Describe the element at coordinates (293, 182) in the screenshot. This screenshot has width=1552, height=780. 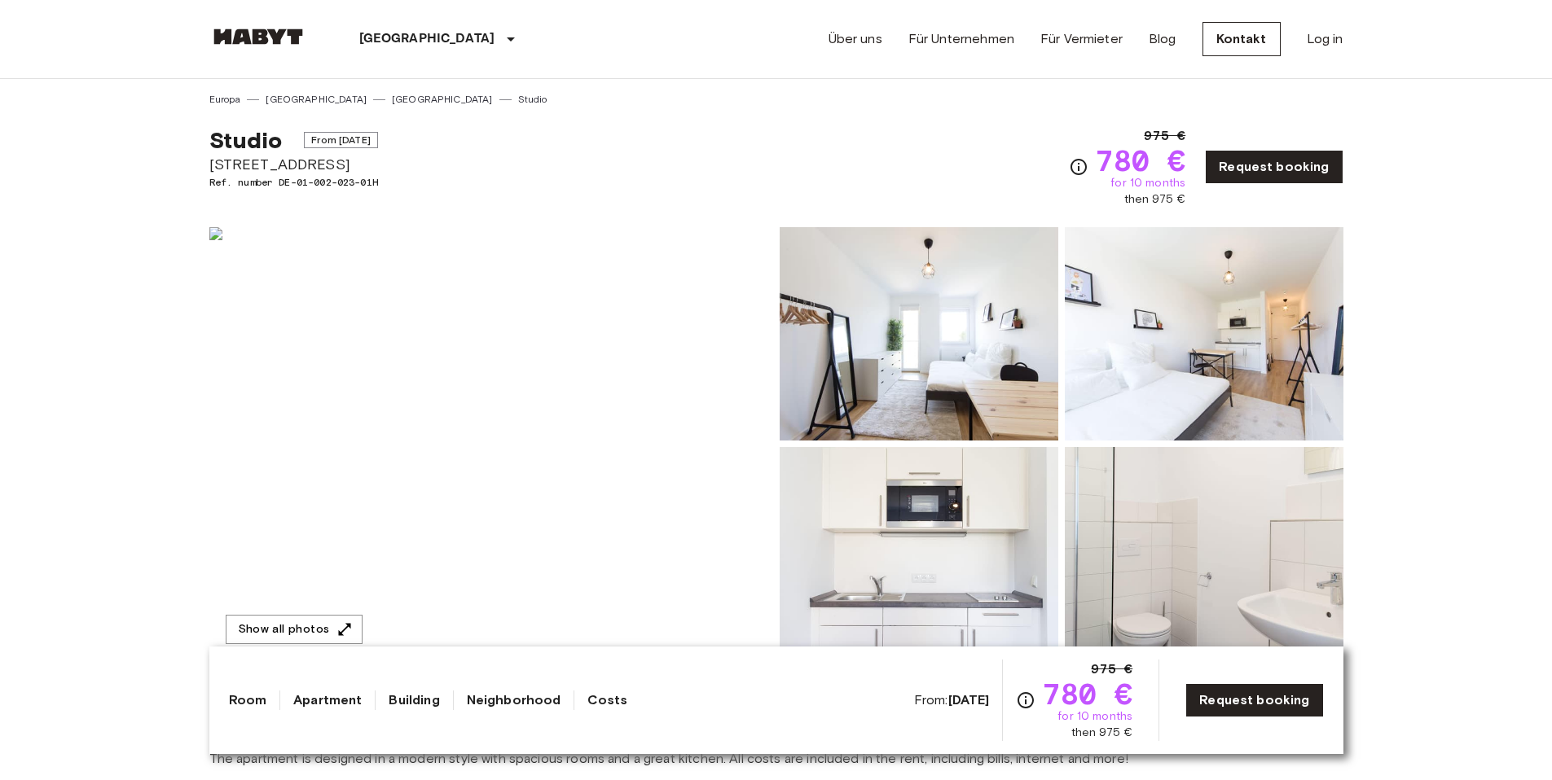
I see `span: Ref. number DE-01-002-023-01H` at that location.